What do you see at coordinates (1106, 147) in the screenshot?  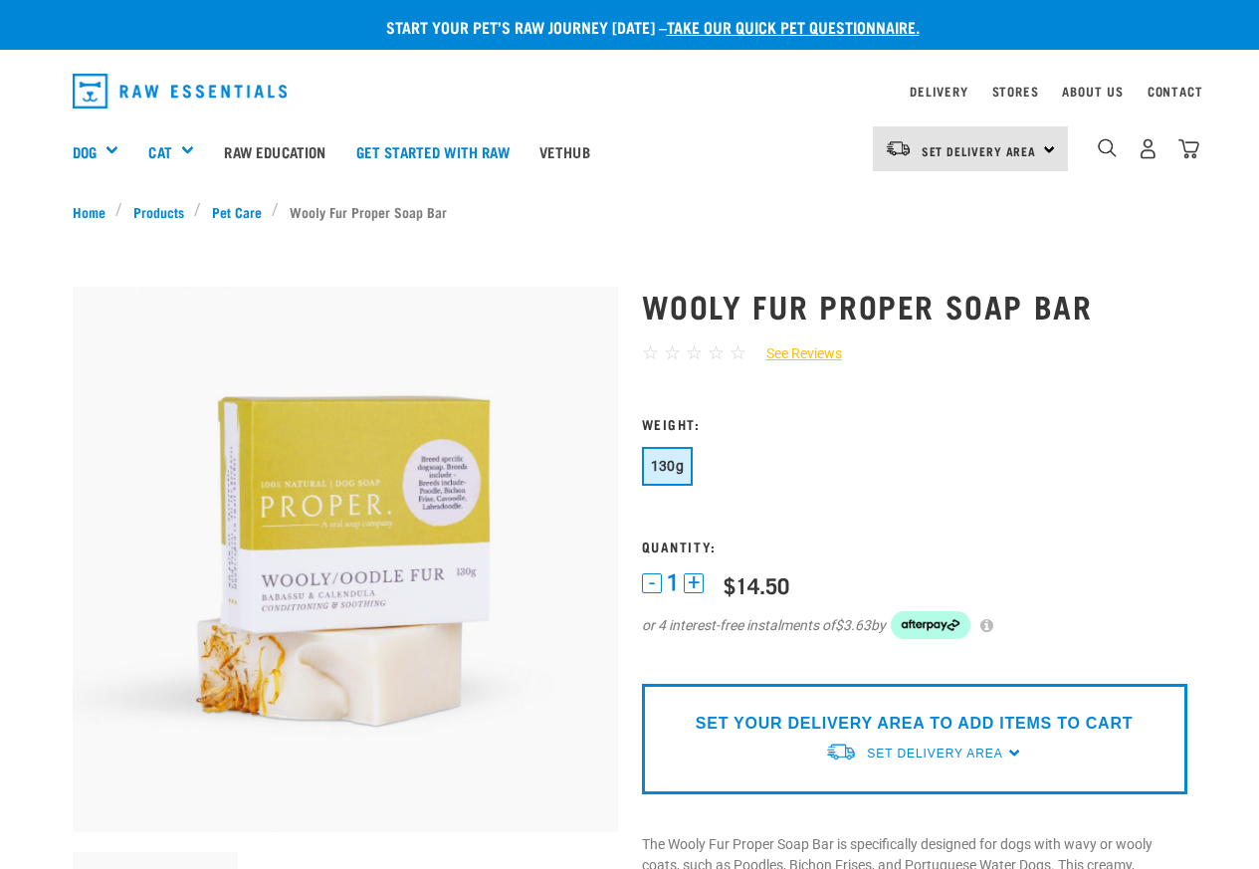 I see `img: home-icon-1@2x.png` at bounding box center [1106, 147].